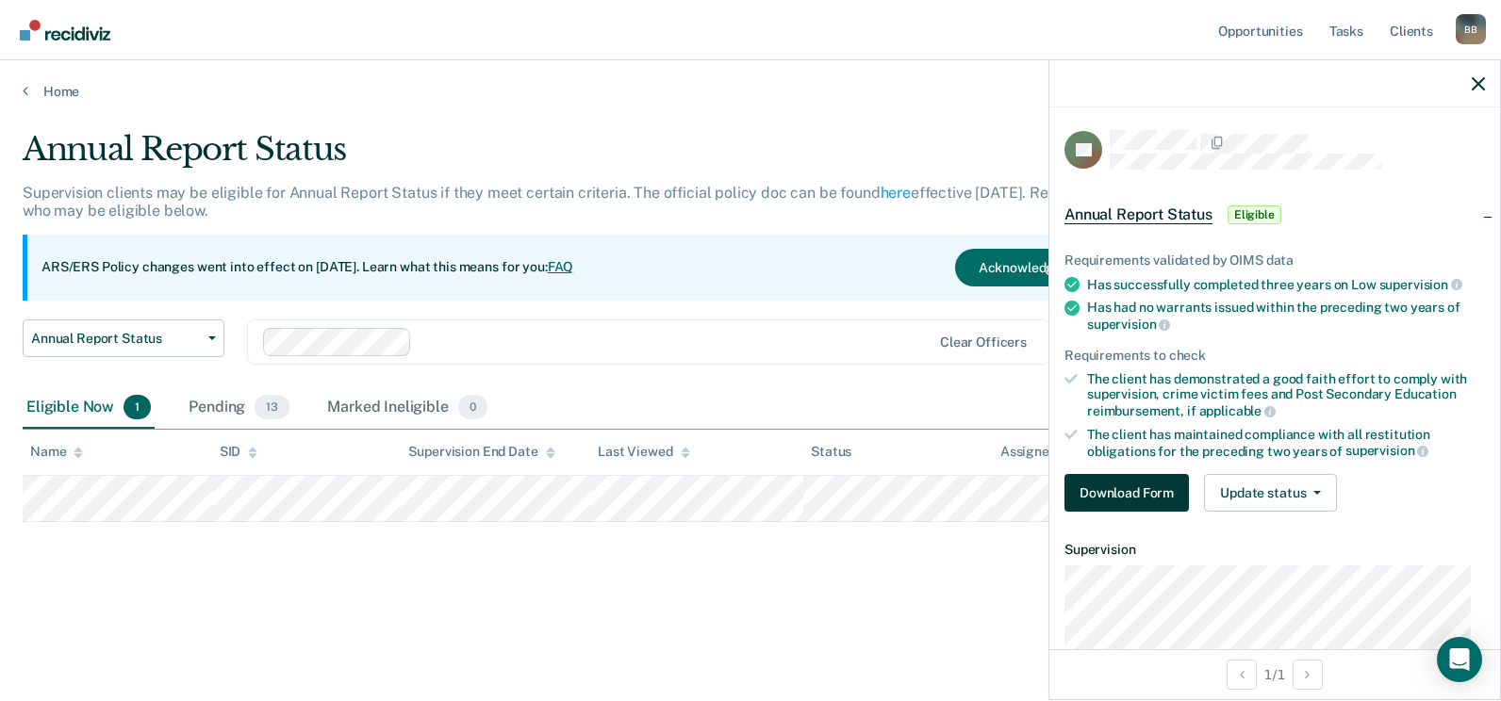  I want to click on dt: Supervision, so click(1275, 550).